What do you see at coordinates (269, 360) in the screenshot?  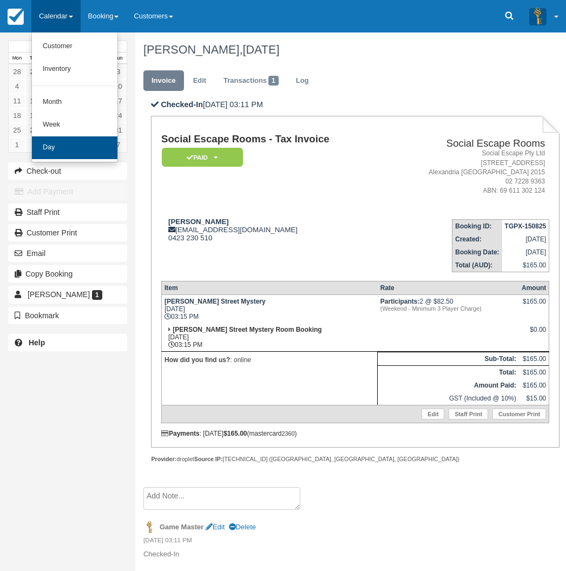 I see `p: : online` at bounding box center [269, 360].